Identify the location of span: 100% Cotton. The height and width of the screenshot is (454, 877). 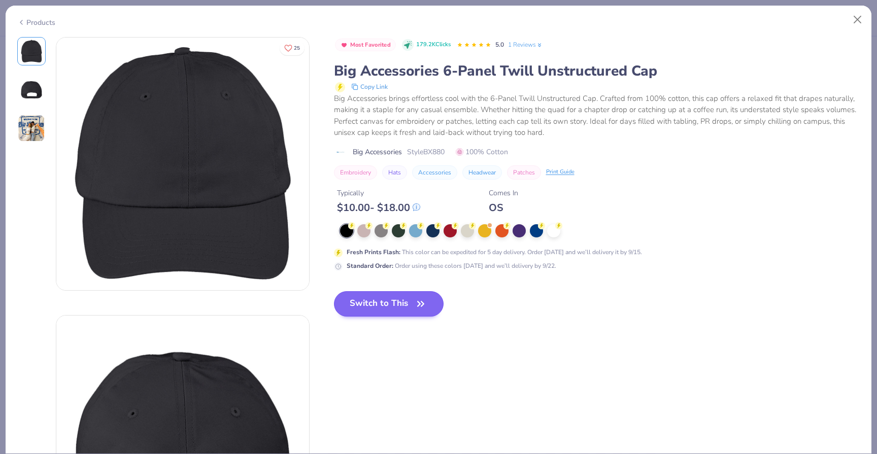
(482, 152).